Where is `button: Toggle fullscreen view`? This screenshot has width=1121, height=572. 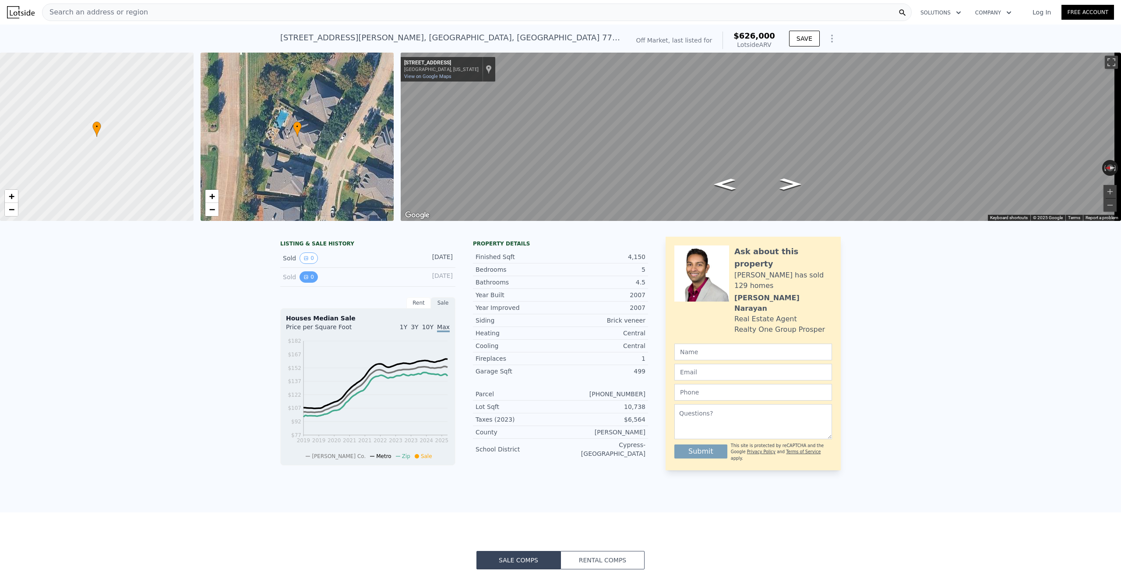 button: Toggle fullscreen view is located at coordinates (1112, 62).